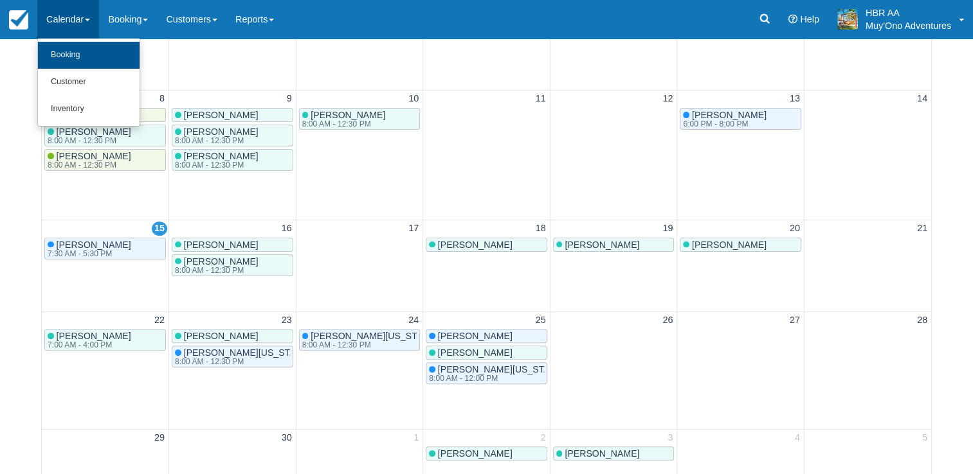  What do you see at coordinates (19, 20) in the screenshot?
I see `img: checkfront-main-nav-mini-logo.png` at bounding box center [19, 20].